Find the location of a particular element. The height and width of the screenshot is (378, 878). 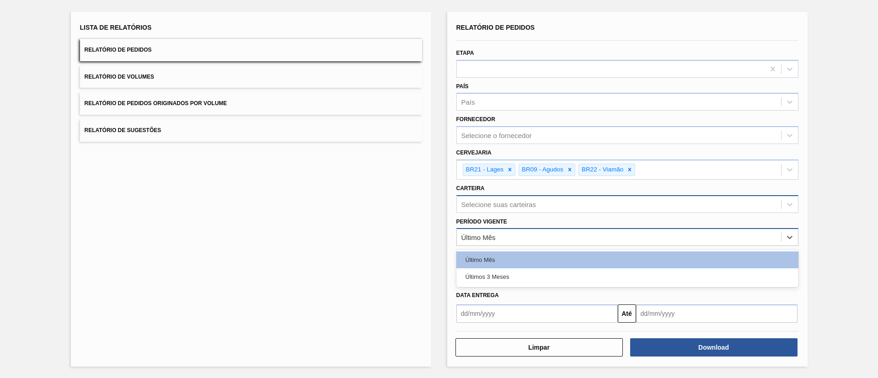

label: País is located at coordinates (462, 86).